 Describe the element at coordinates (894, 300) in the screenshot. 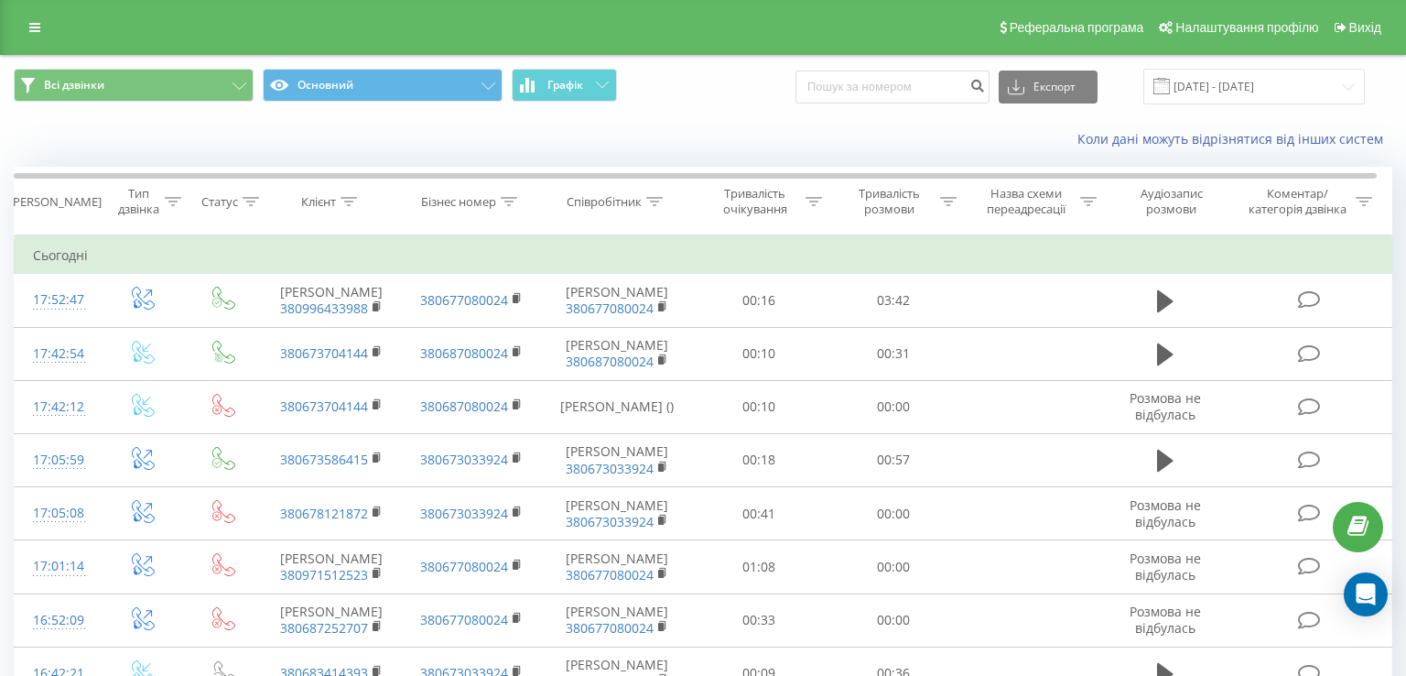

I see `td: 03:42` at that location.